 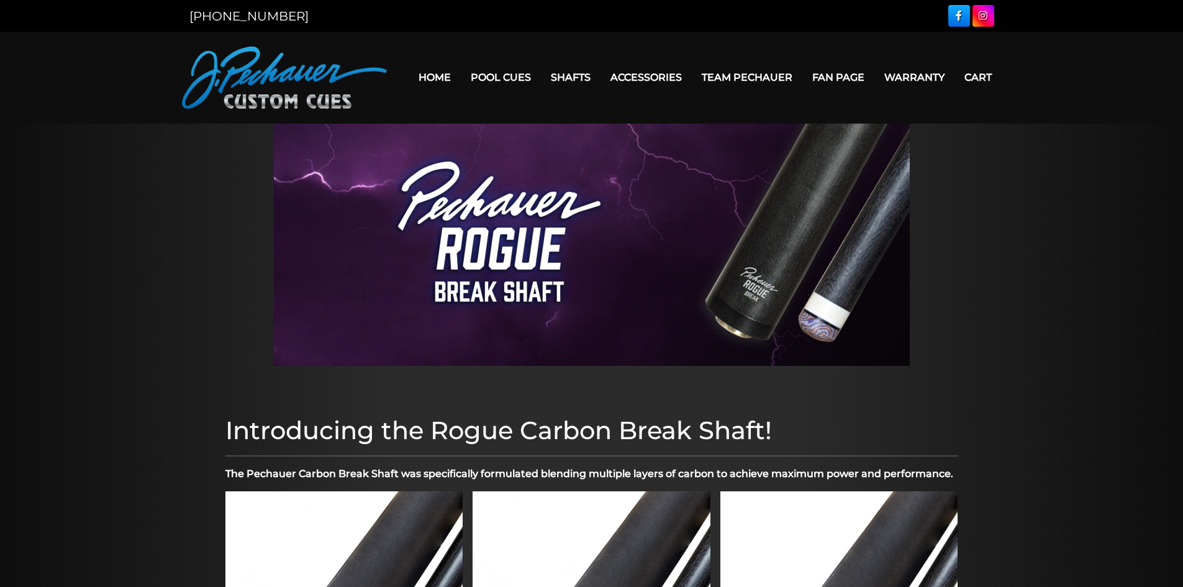 What do you see at coordinates (747, 77) in the screenshot?
I see `a: Team Pechauer` at bounding box center [747, 77].